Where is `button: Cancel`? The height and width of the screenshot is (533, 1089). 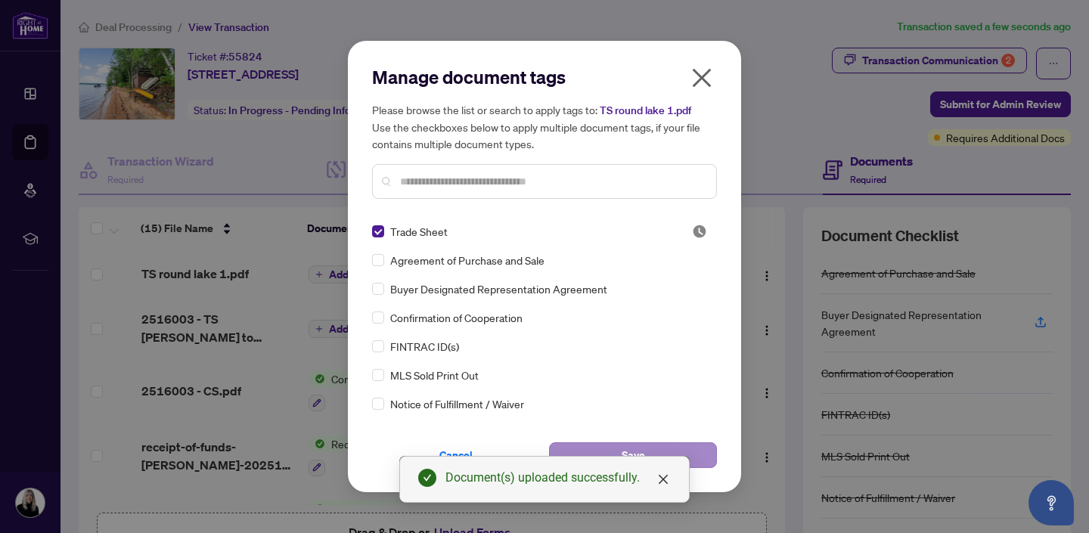 button: Cancel is located at coordinates (456, 455).